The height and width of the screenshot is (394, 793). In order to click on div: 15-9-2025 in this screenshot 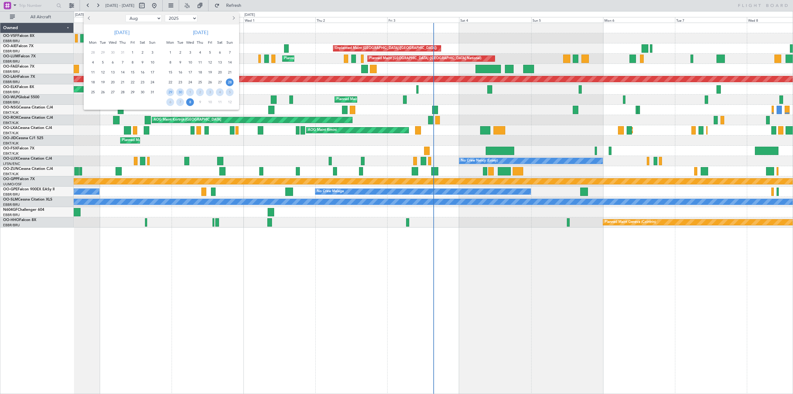, I will do `click(170, 72)`.